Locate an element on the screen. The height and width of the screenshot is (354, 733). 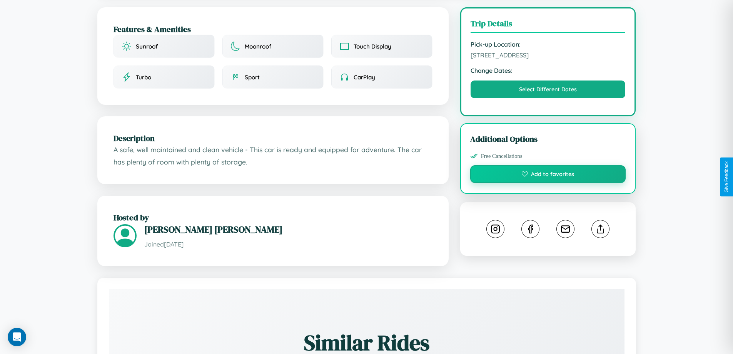
h3: Additional Options is located at coordinates (548, 139).